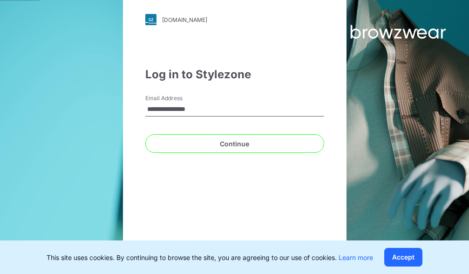 Image resolution: width=469 pixels, height=274 pixels. Describe the element at coordinates (404, 257) in the screenshot. I see `button: Accept` at that location.